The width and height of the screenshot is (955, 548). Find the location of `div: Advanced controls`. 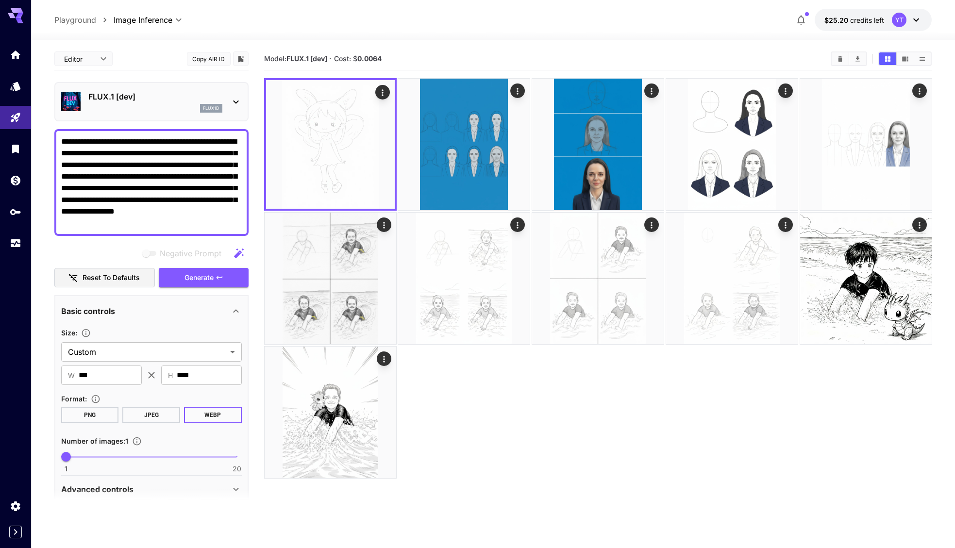

div: Advanced controls is located at coordinates (151, 489).